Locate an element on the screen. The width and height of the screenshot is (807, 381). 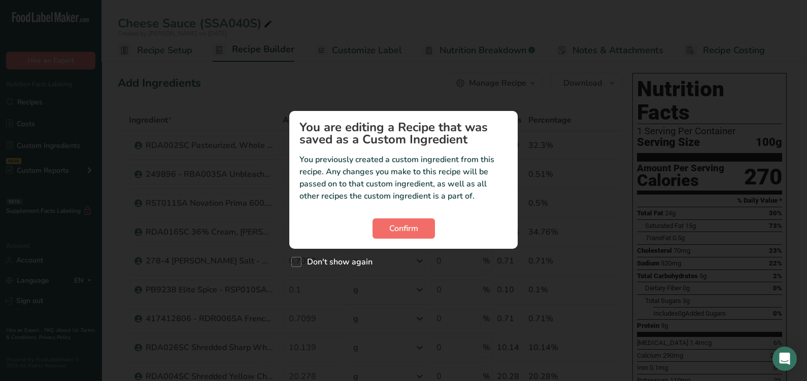
span: Don't show again is located at coordinates (337, 262).